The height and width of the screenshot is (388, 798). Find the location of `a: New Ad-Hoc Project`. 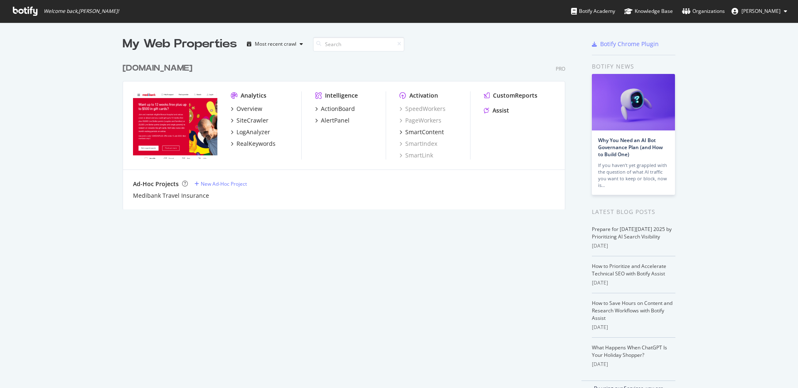

a: New Ad-Hoc Project is located at coordinates (221, 184).